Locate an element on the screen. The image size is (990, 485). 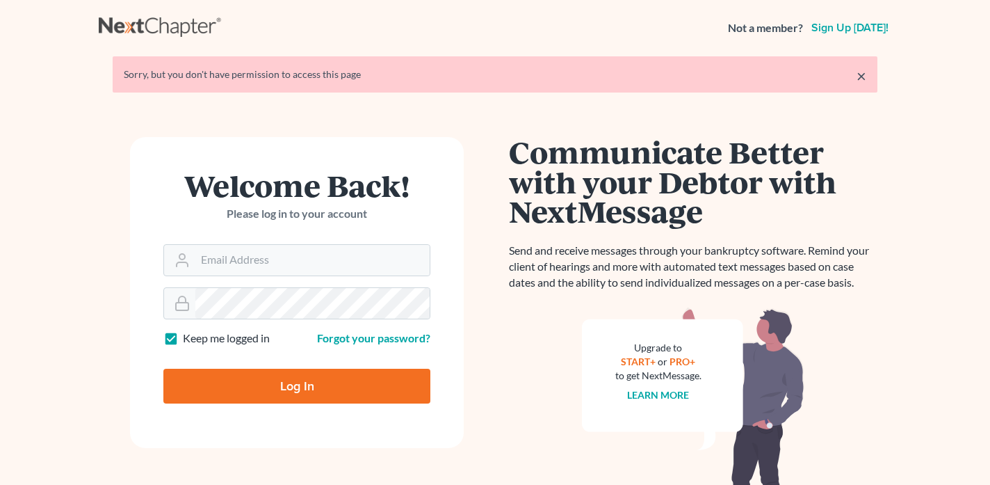
div: Upgrade to is located at coordinates (659, 348).